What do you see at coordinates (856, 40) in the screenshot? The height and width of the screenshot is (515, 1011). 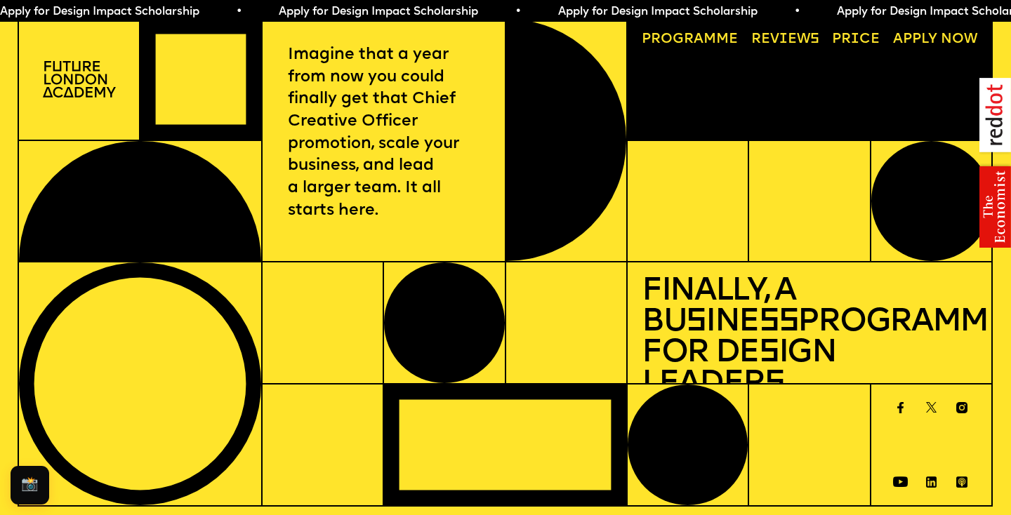 I see `a: Price` at bounding box center [856, 40].